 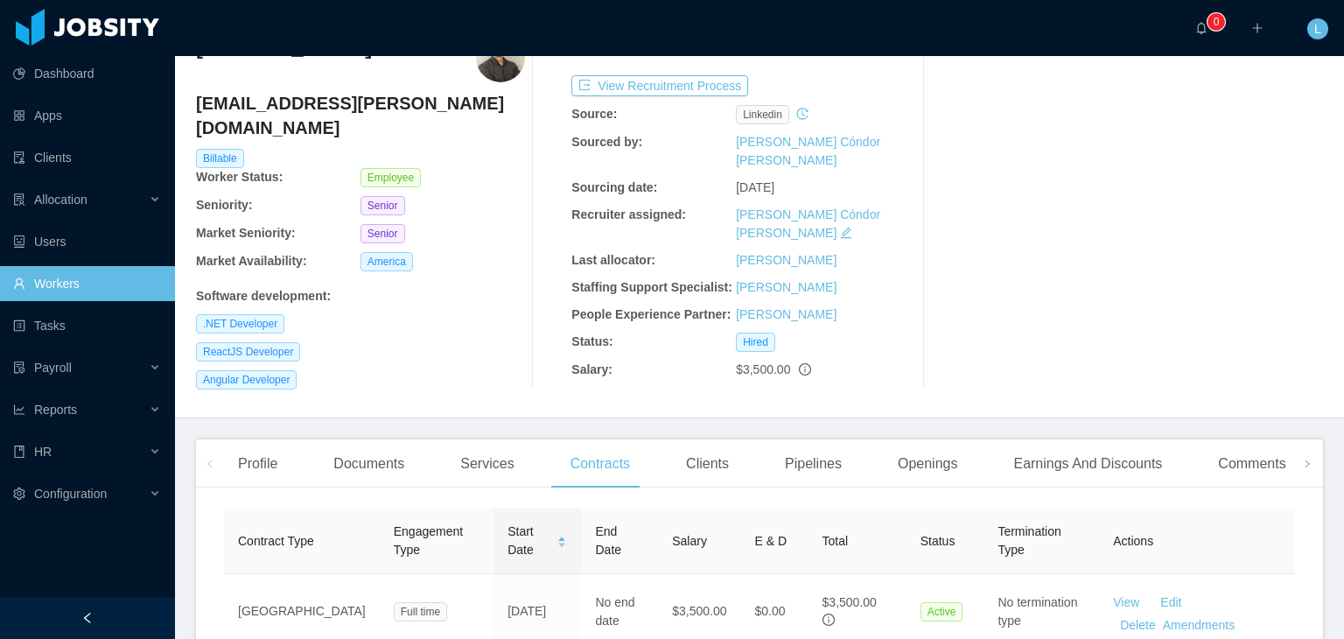 I want to click on span: Full time, so click(x=420, y=612).